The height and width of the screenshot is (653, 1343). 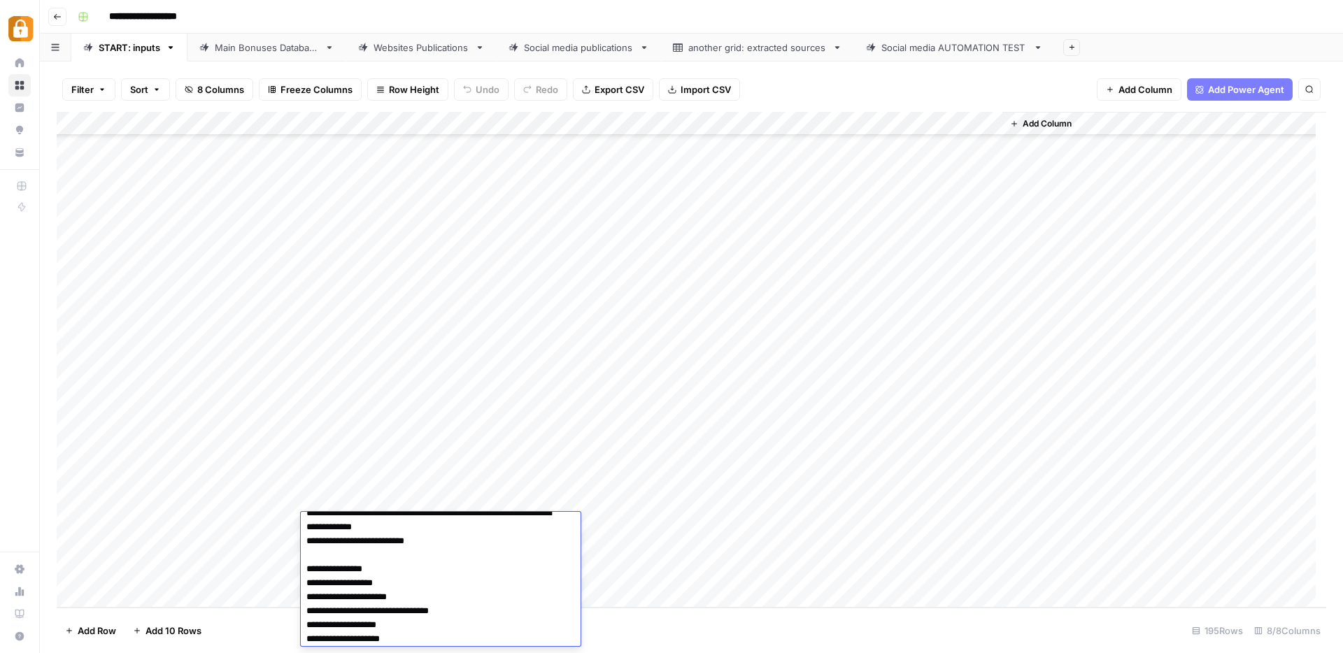 I want to click on a: Social media AUTOMATION TEST, so click(x=954, y=48).